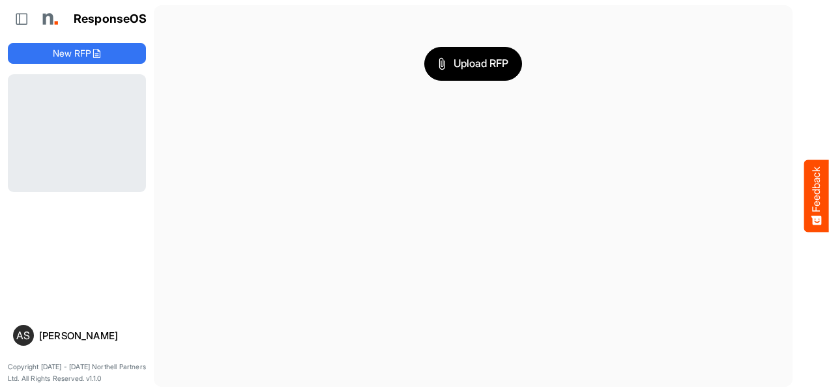  I want to click on span: AS, so click(23, 336).